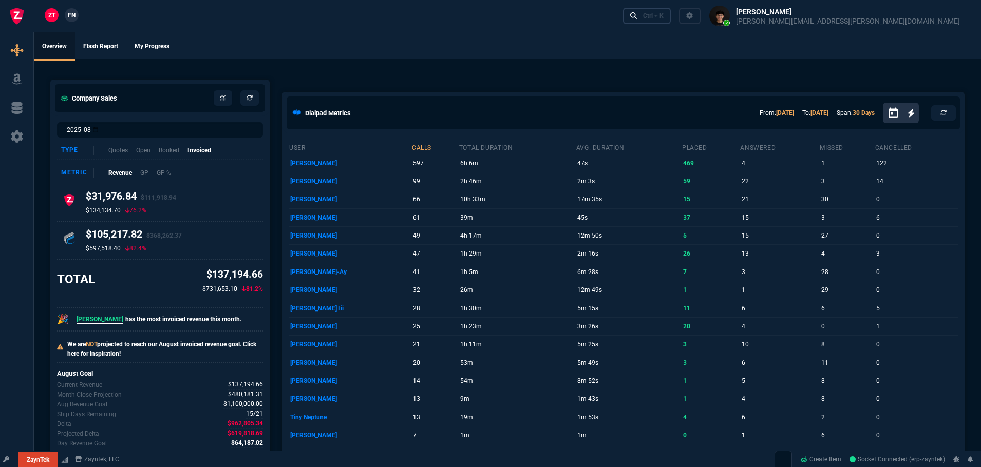 Image resolution: width=981 pixels, height=467 pixels. I want to click on p: 26m, so click(517, 290).